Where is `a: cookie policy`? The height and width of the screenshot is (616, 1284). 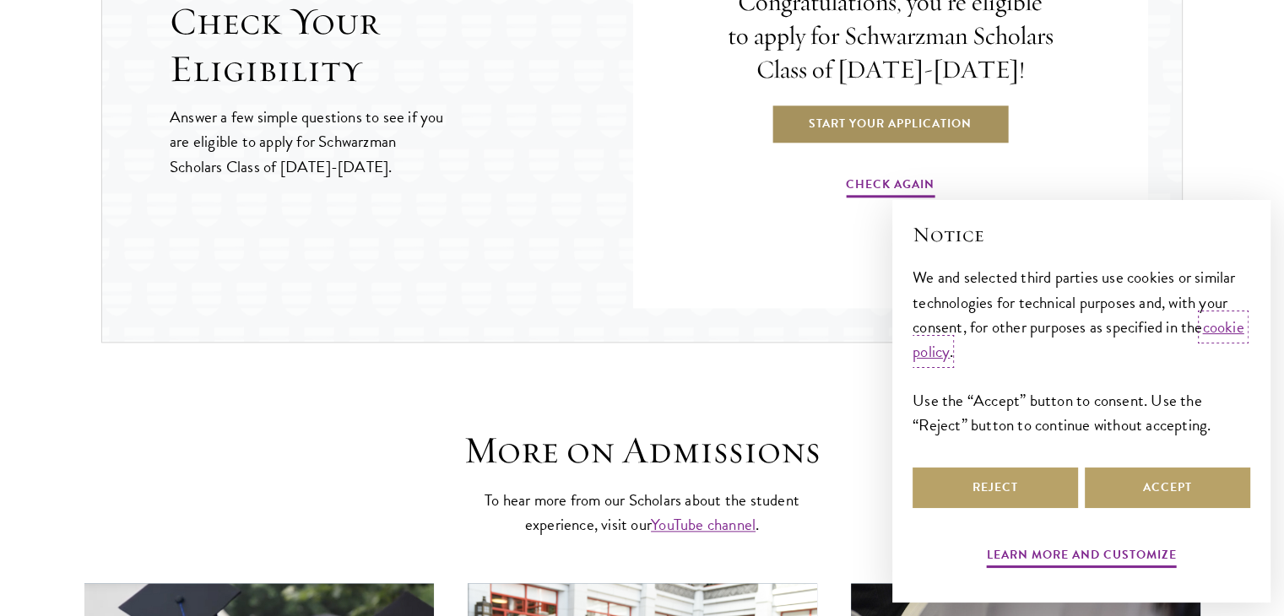 a: cookie policy is located at coordinates (1078, 339).